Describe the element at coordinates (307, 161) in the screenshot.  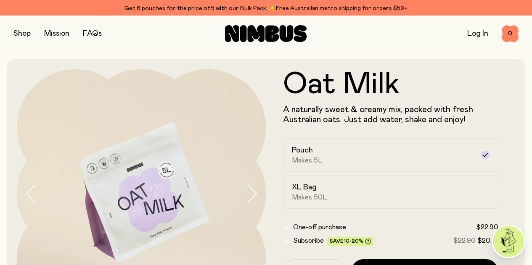
I see `span: Makes 5L` at that location.